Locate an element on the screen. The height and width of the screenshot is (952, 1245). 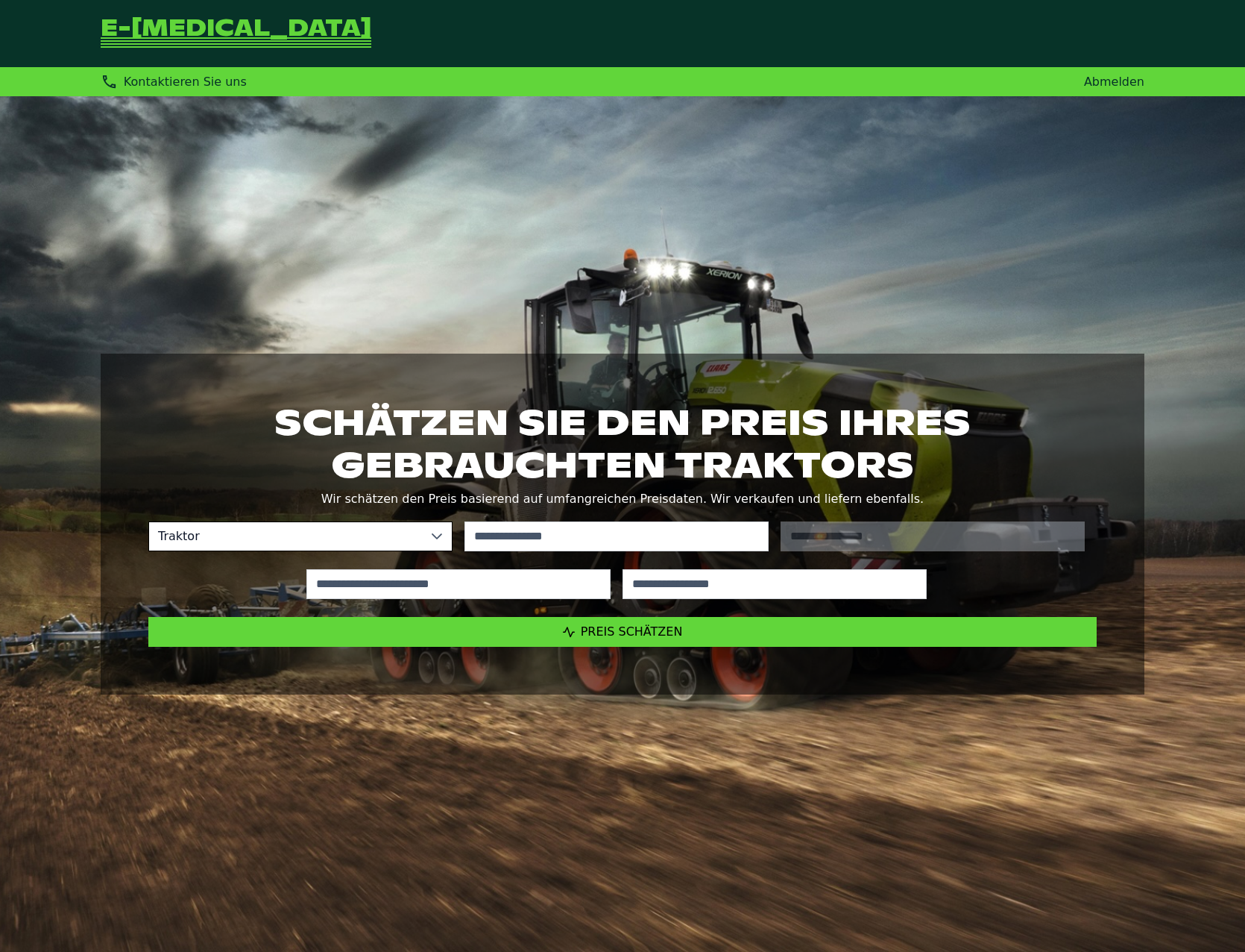
span: Preis schätzen is located at coordinates (632, 631).